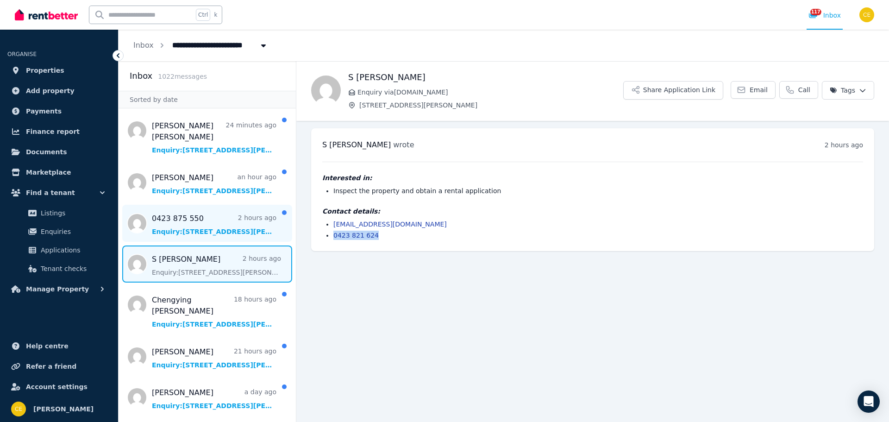 The image size is (889, 422). I want to click on a: Finance report, so click(59, 132).